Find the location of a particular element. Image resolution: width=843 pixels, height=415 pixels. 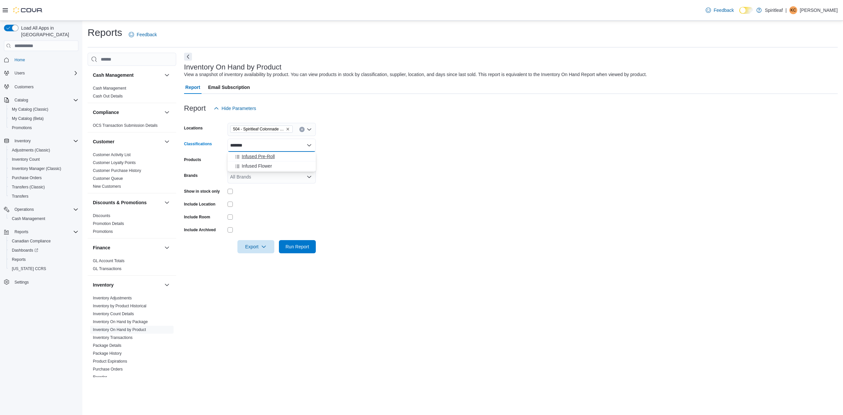

a: Inventory Adjustments is located at coordinates (112, 298).